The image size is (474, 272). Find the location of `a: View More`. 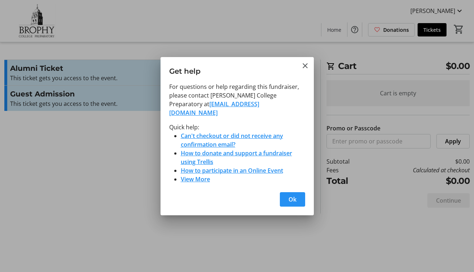

a: View More is located at coordinates (195, 179).